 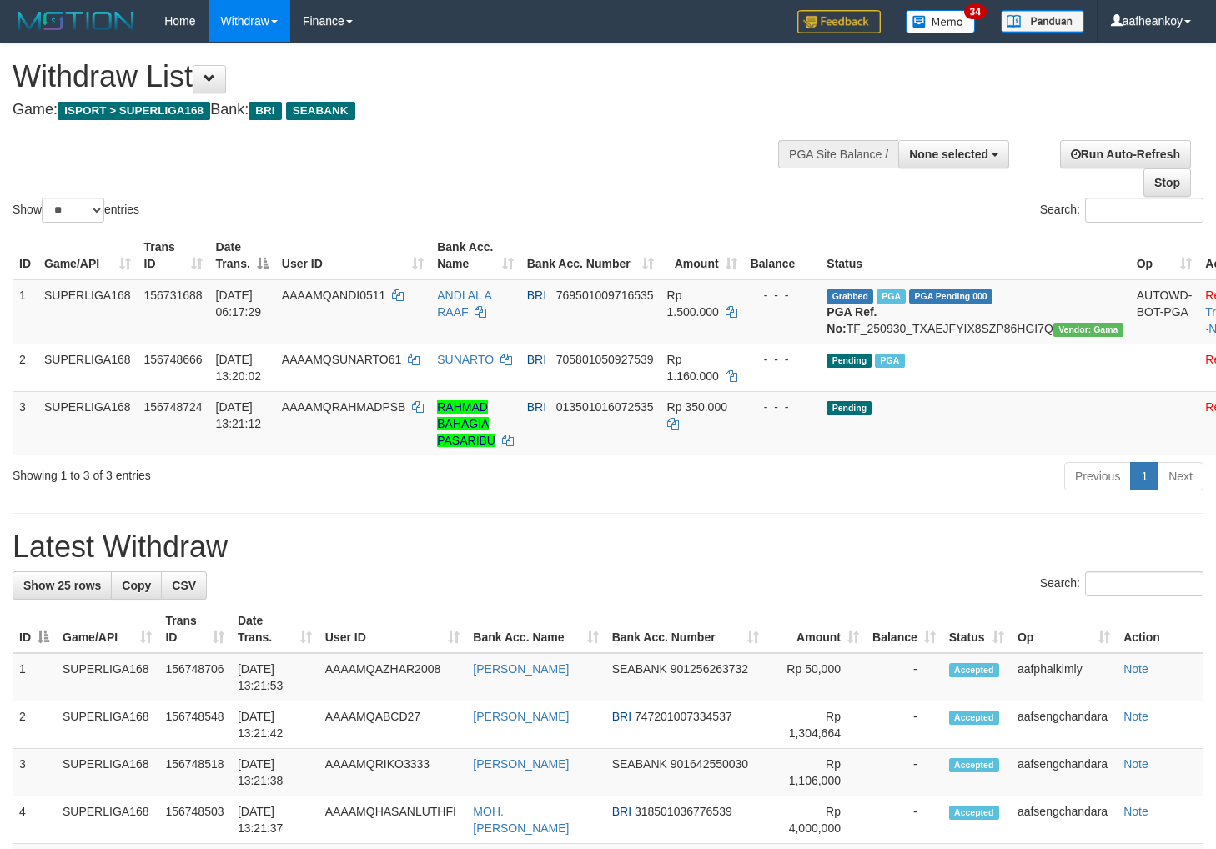 What do you see at coordinates (334, 295) in the screenshot?
I see `span: AAAAMQANDI0511` at bounding box center [334, 295].